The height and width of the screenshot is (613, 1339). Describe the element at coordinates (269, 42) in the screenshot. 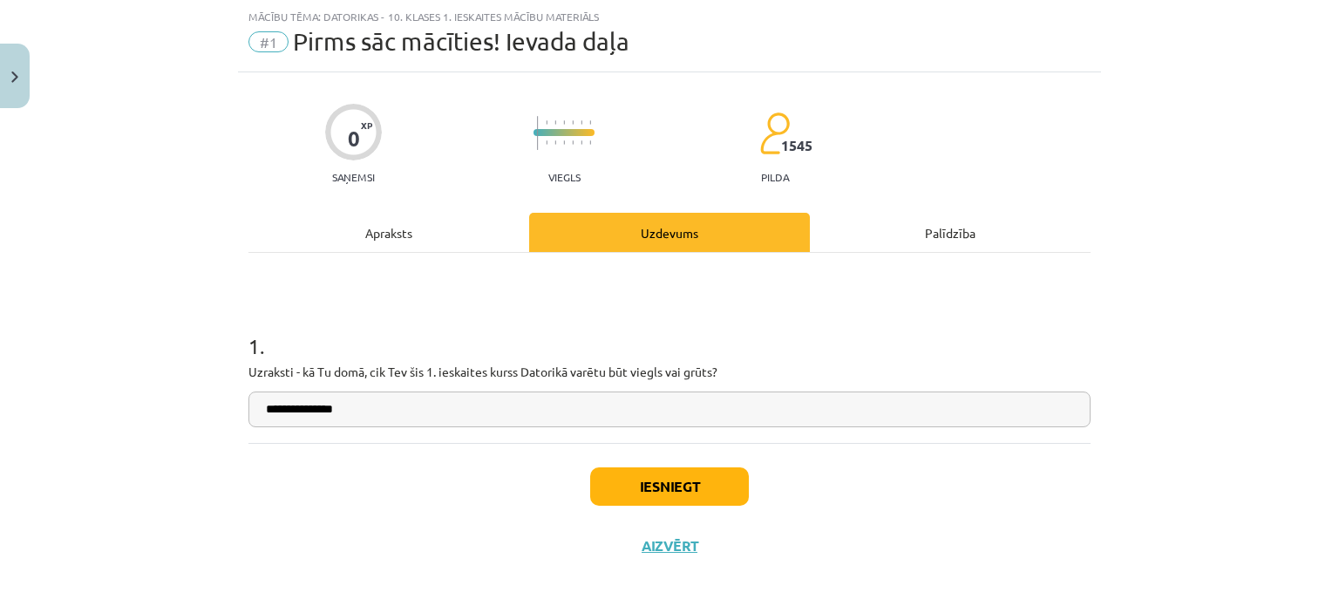

I see `span: #1` at that location.